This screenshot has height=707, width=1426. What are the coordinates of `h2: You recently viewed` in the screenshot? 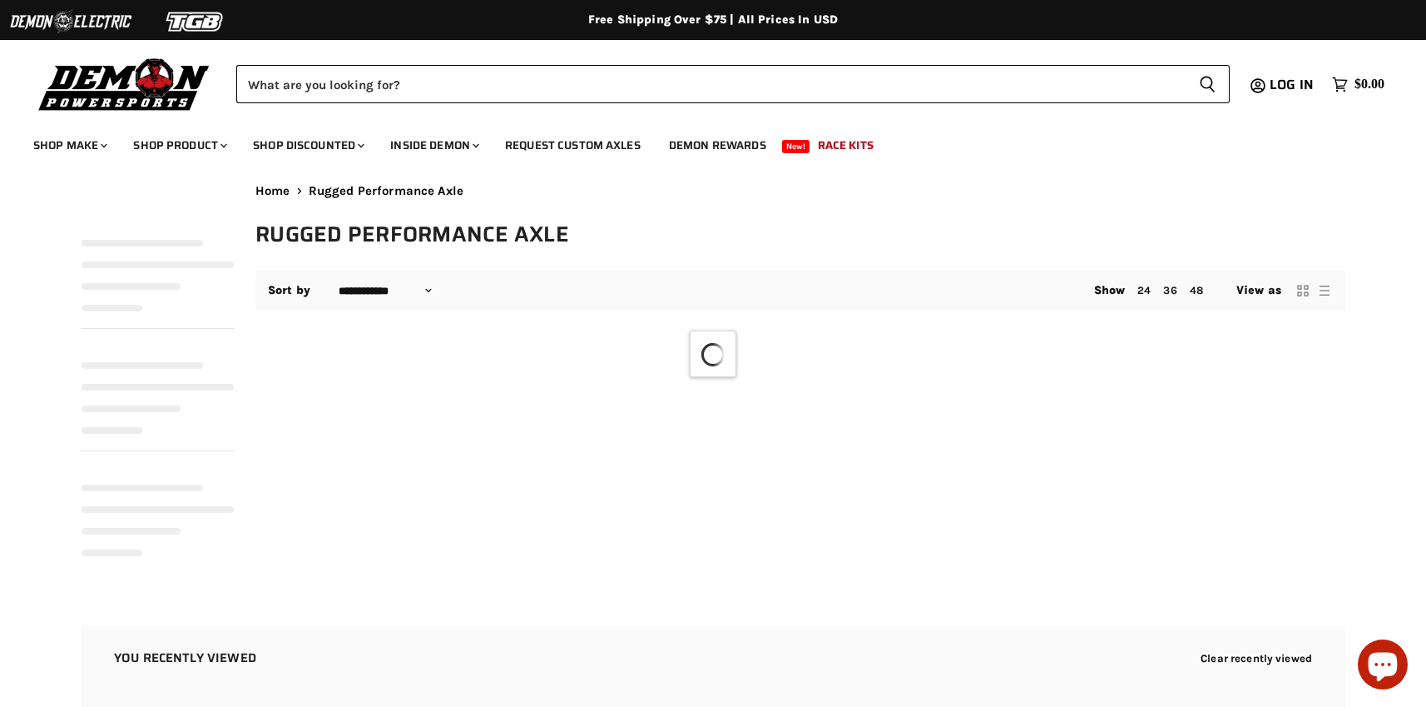 It's located at (185, 657).